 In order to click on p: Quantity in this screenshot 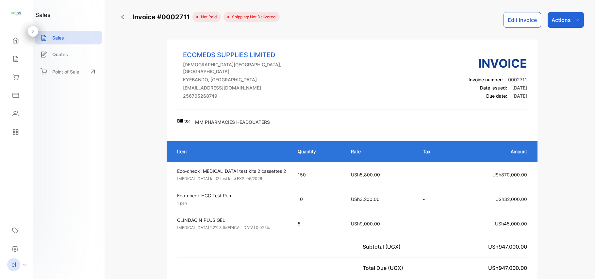, I will do `click(317, 151)`.